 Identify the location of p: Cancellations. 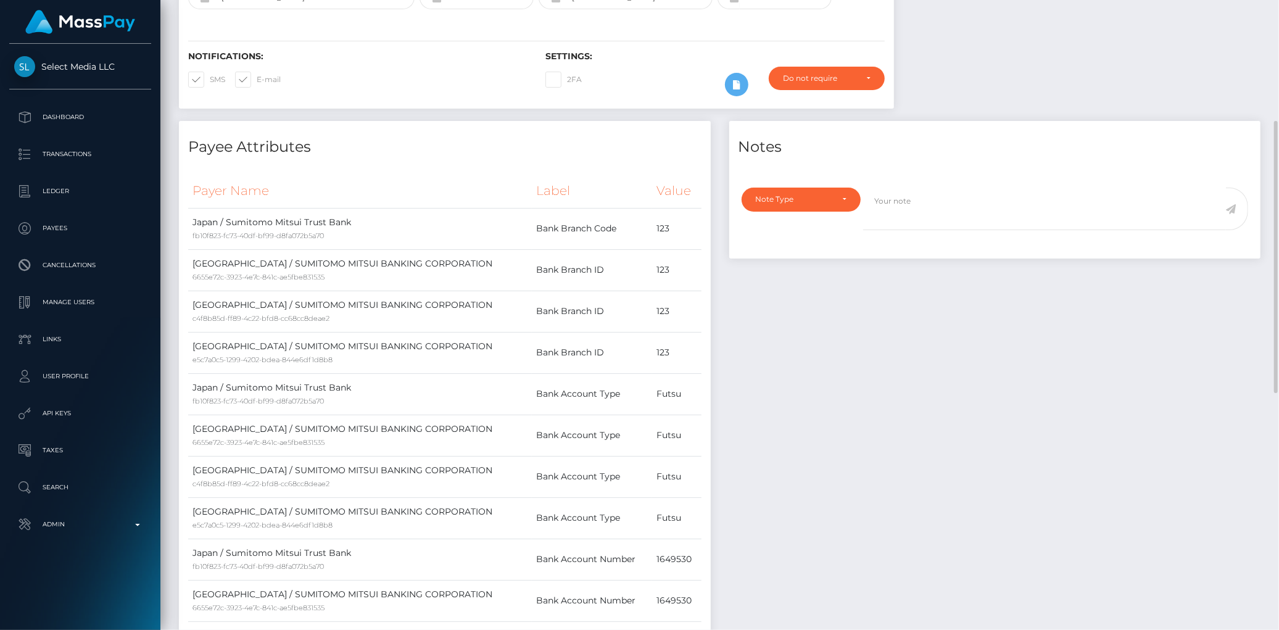
(80, 265).